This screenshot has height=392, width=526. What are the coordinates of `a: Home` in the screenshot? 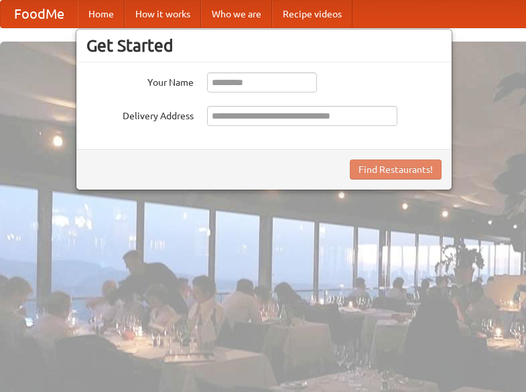 It's located at (101, 14).